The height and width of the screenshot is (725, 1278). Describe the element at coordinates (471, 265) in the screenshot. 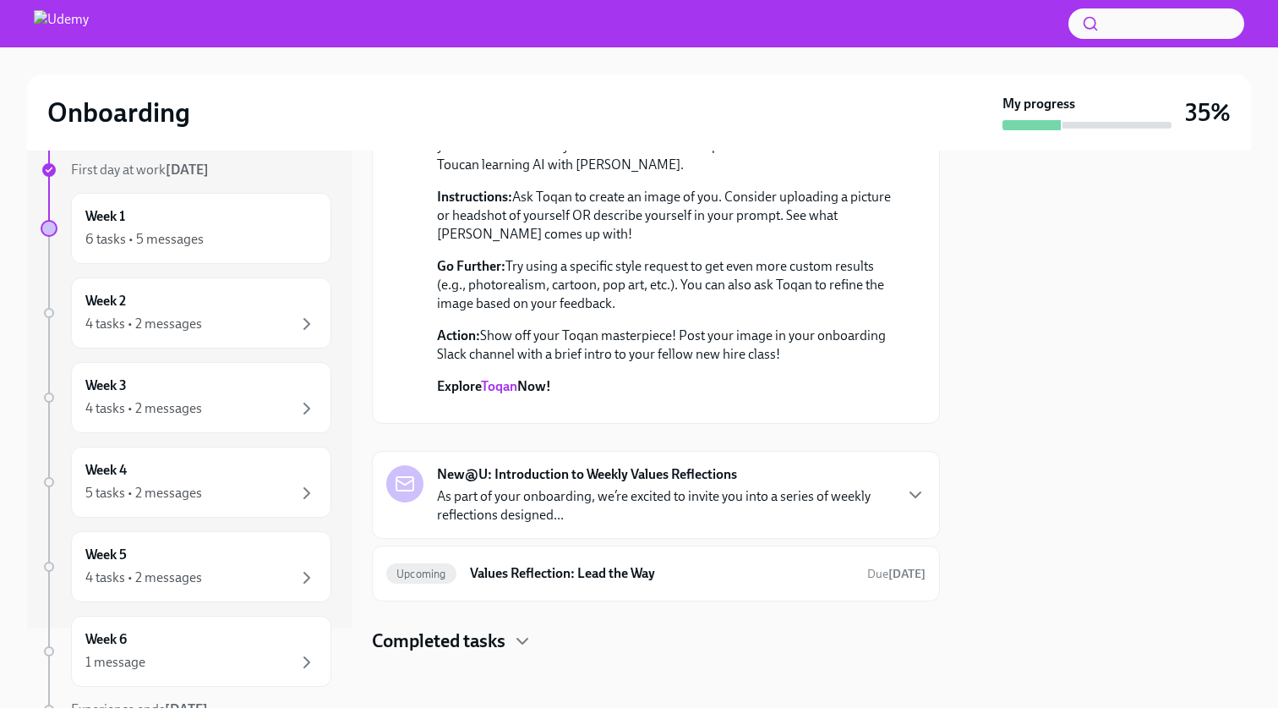

I see `strong: Go Further:` at that location.